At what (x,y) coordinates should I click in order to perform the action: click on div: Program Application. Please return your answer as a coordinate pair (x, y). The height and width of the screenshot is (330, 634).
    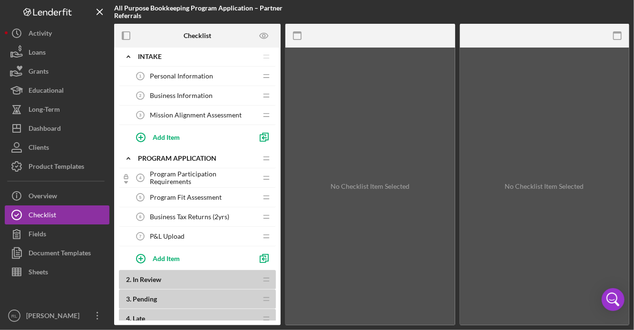
    Looking at the image, I should click on (197, 158).